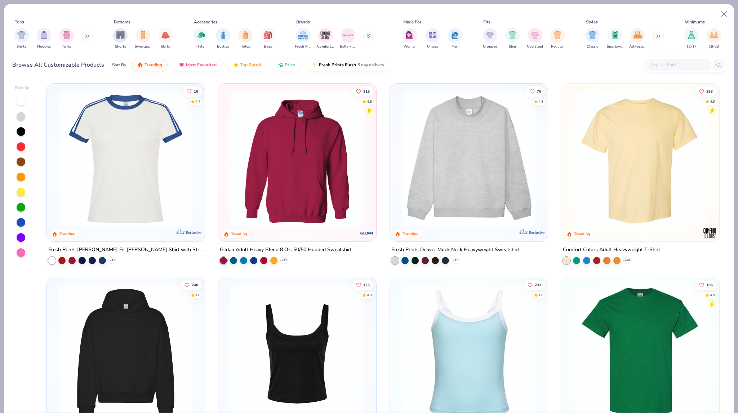  What do you see at coordinates (268, 35) in the screenshot?
I see `img: Bags Image` at bounding box center [268, 35].